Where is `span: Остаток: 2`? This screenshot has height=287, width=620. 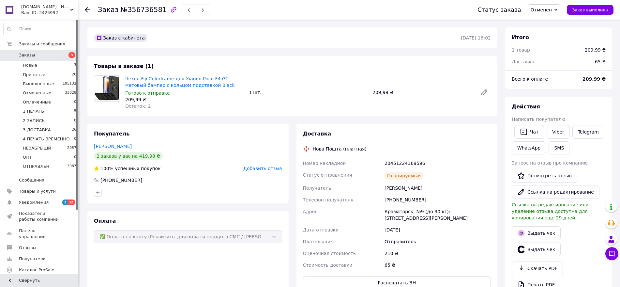 span: Остаток: 2 is located at coordinates (138, 106).